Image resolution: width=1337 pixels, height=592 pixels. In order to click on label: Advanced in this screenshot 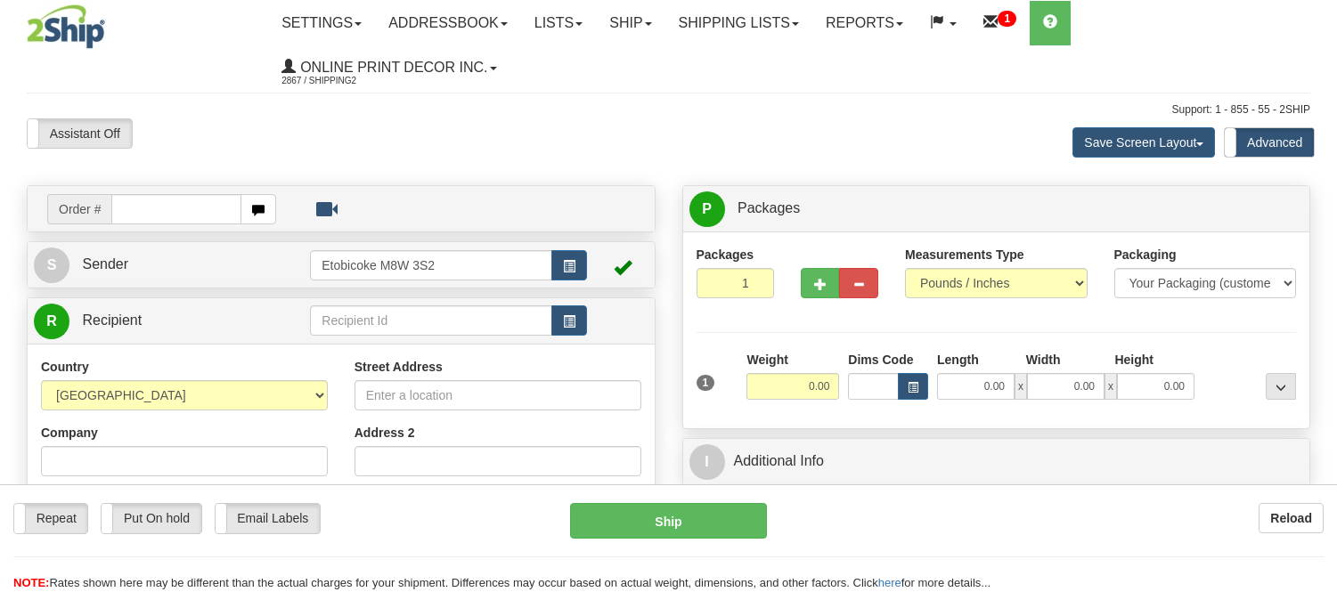, I will do `click(1269, 143)`.